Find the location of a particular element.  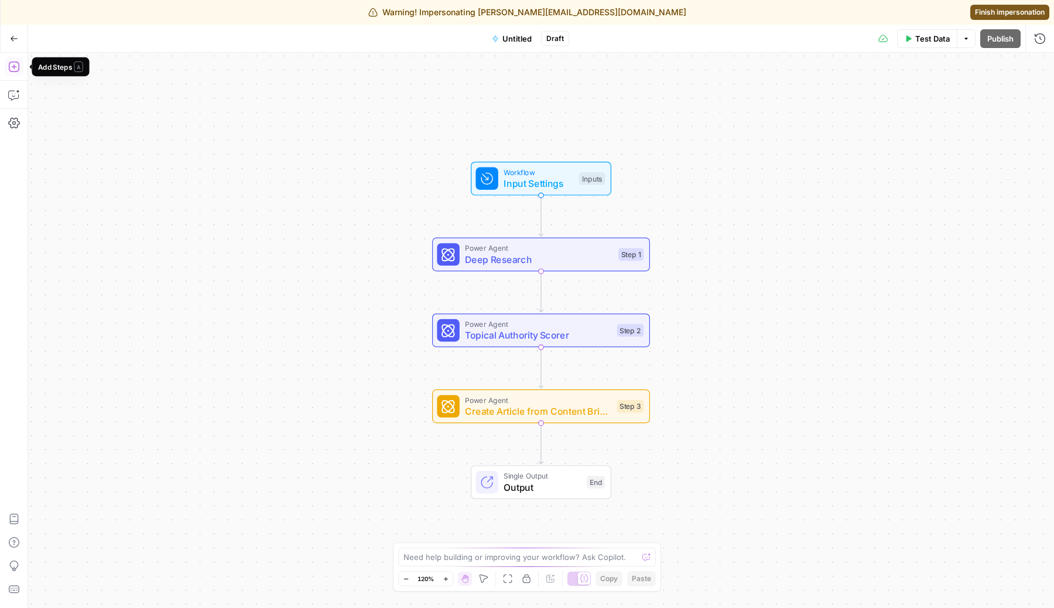

div: End is located at coordinates (595, 482).